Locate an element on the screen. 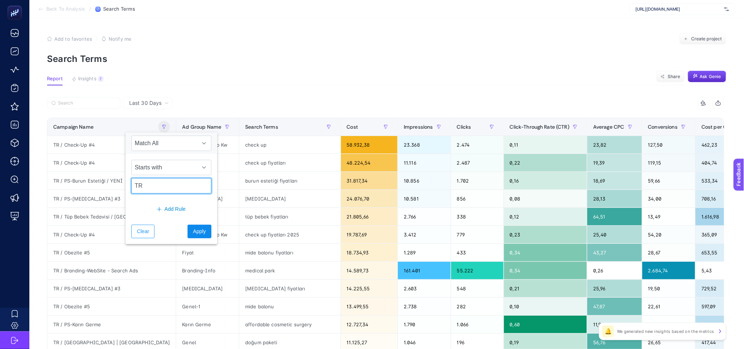 The image size is (744, 349). span: Apply is located at coordinates (199, 232).